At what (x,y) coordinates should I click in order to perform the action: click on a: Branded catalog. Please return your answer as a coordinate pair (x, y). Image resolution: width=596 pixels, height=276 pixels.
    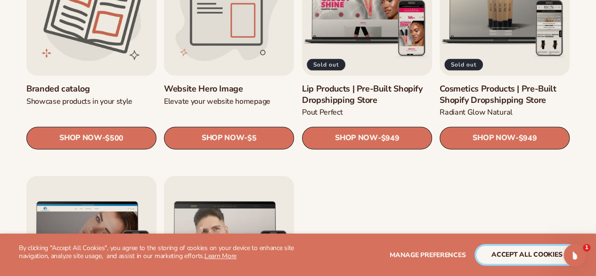
    Looking at the image, I should click on (91, 89).